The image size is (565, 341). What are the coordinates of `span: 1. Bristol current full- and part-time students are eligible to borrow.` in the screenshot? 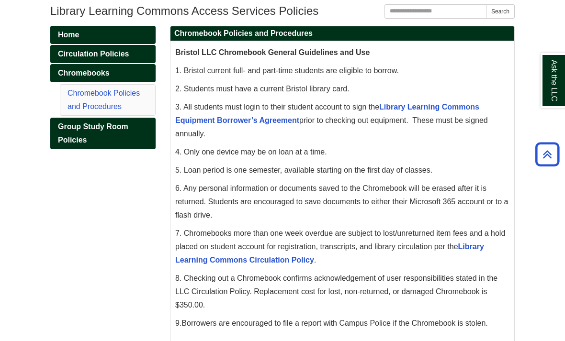 It's located at (287, 70).